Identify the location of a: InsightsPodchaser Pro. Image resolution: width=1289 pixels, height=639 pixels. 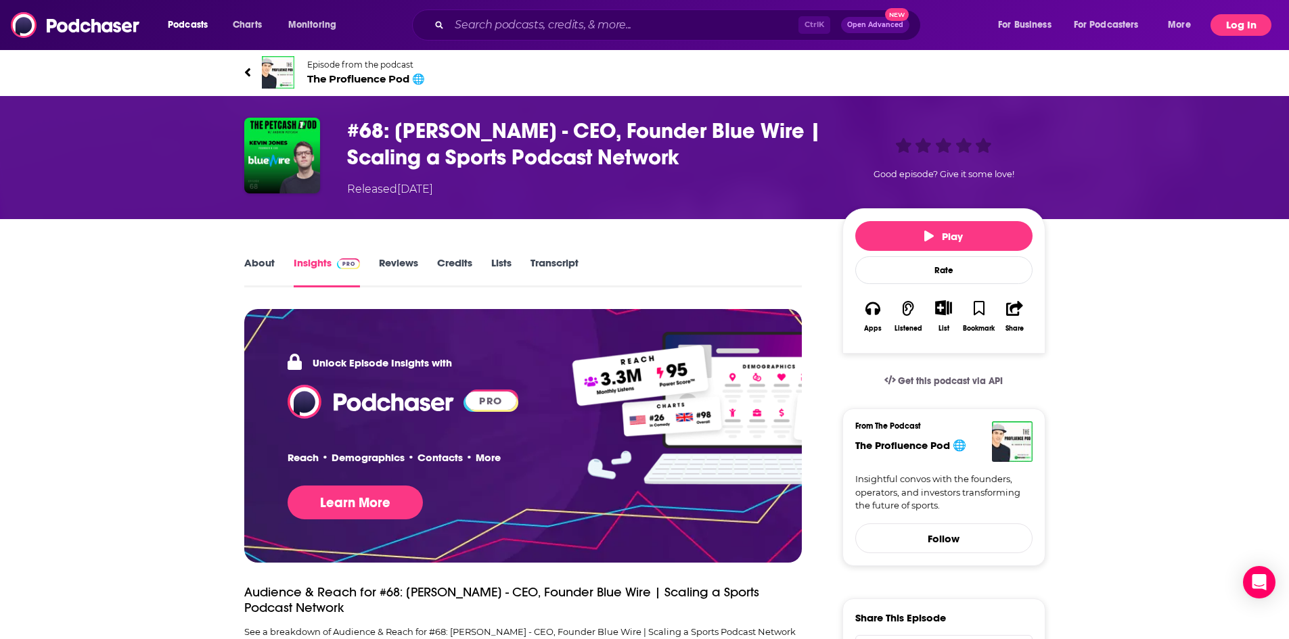
(327, 272).